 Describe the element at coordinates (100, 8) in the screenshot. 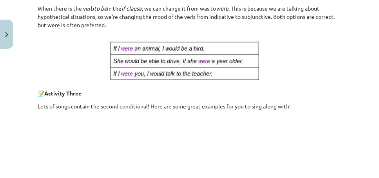

I see `i: to be` at that location.